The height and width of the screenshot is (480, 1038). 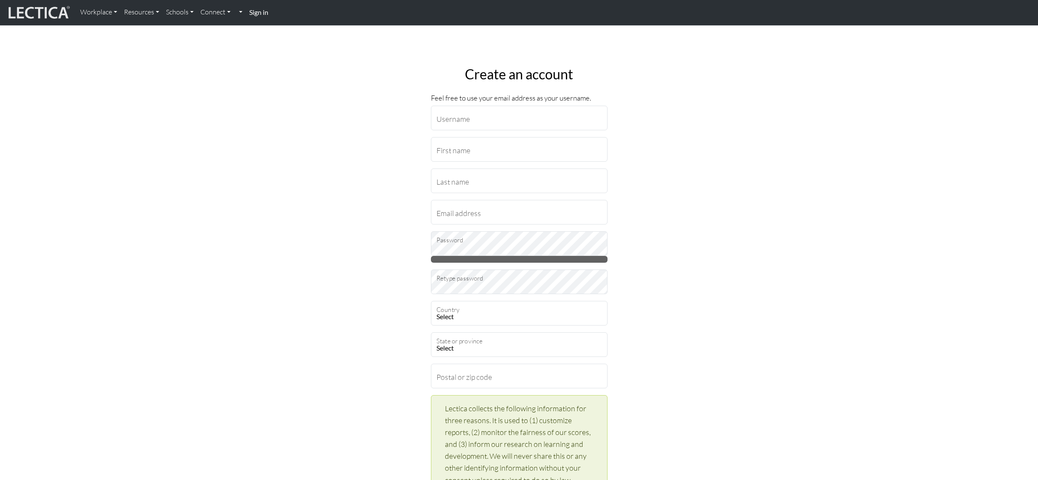 What do you see at coordinates (215, 12) in the screenshot?
I see `a: Connect` at bounding box center [215, 12].